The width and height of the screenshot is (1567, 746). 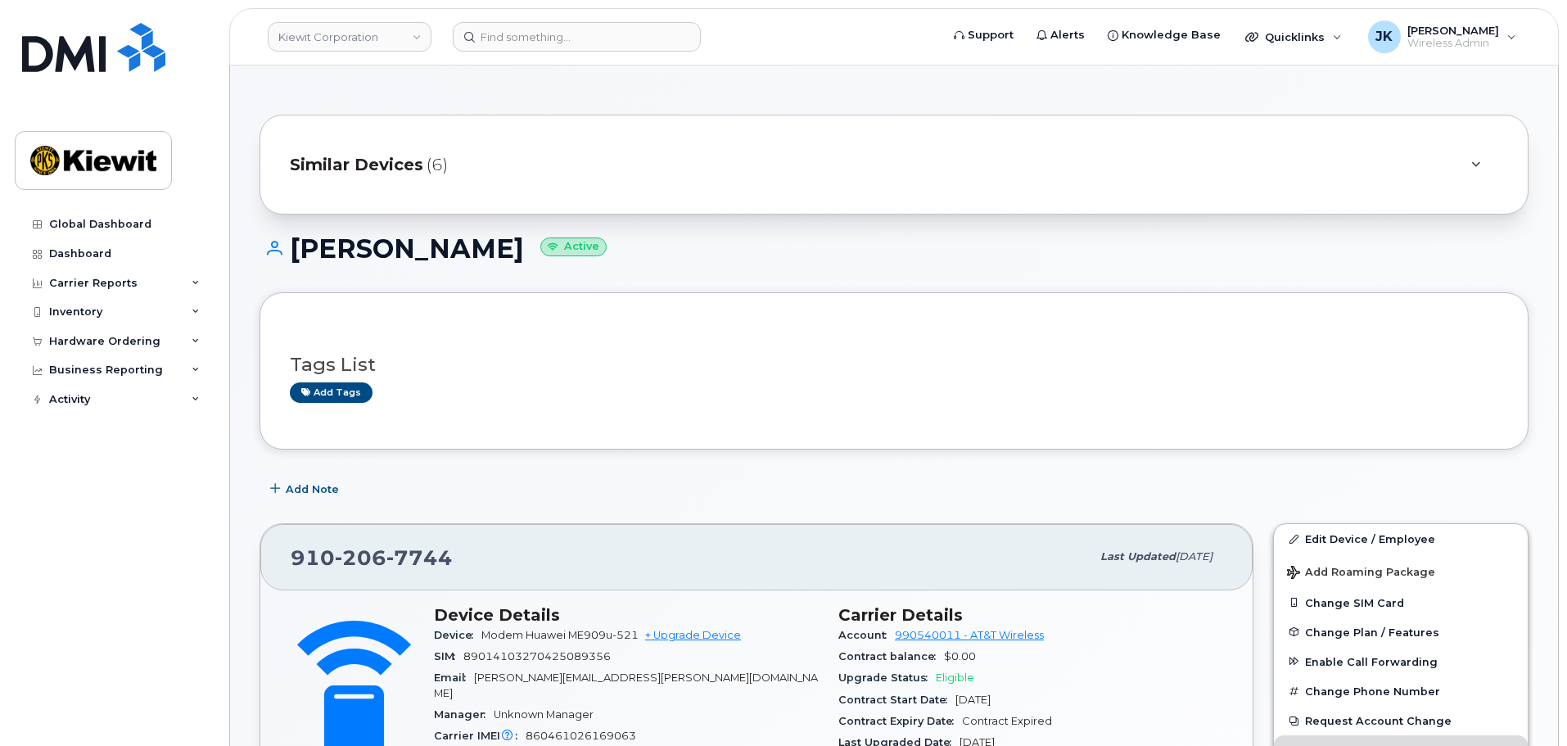 What do you see at coordinates (437, 165) in the screenshot?
I see `span: (6)` at bounding box center [437, 165].